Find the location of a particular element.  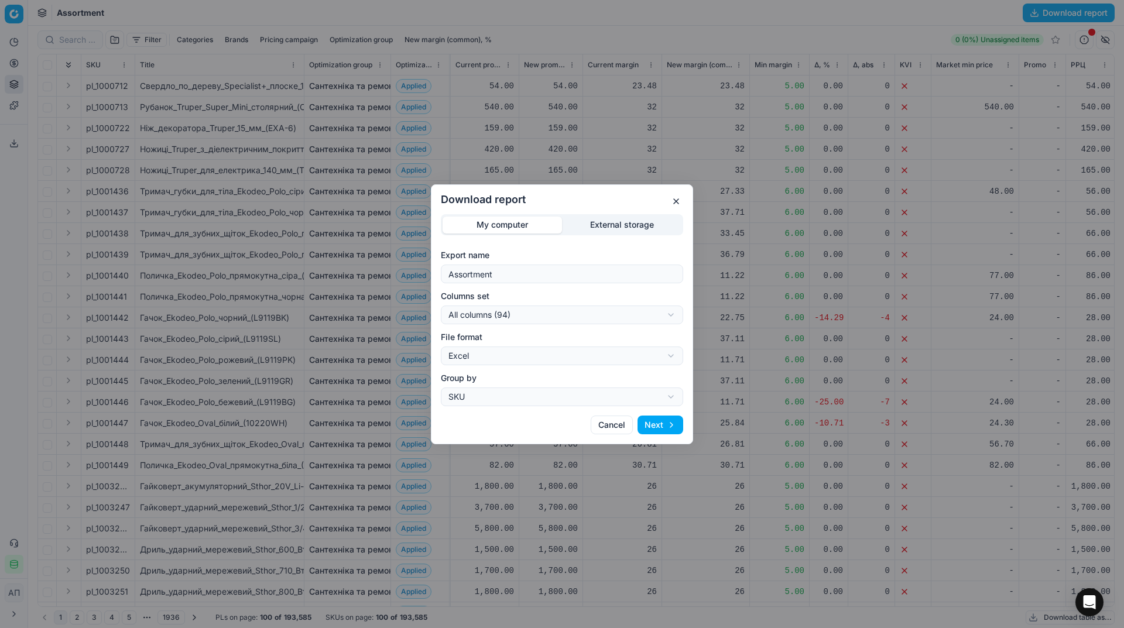

button: Cancel is located at coordinates (612, 425).